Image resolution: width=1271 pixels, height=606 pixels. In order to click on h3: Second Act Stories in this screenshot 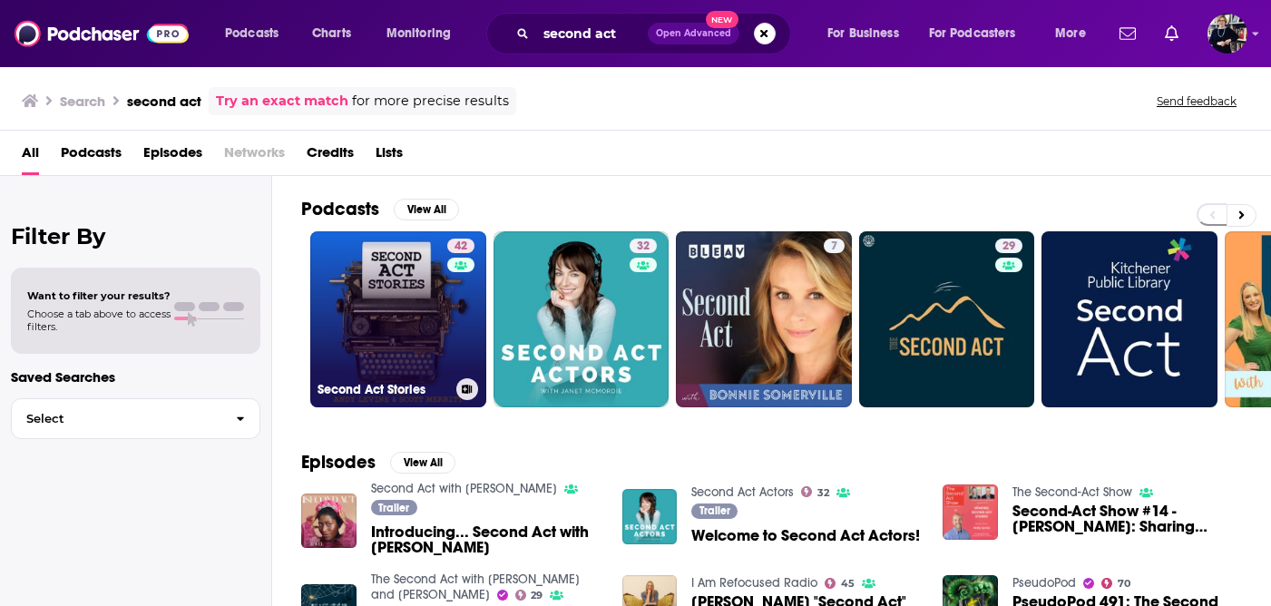, I will do `click(383, 389)`.